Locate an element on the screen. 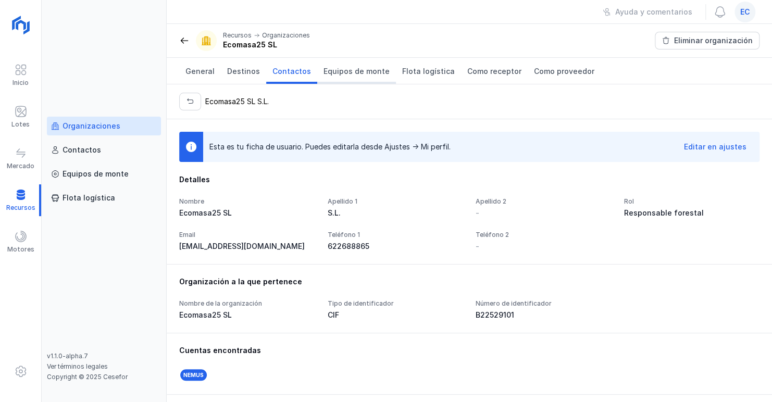 The image size is (772, 402). div: Inicio is located at coordinates (20, 83).